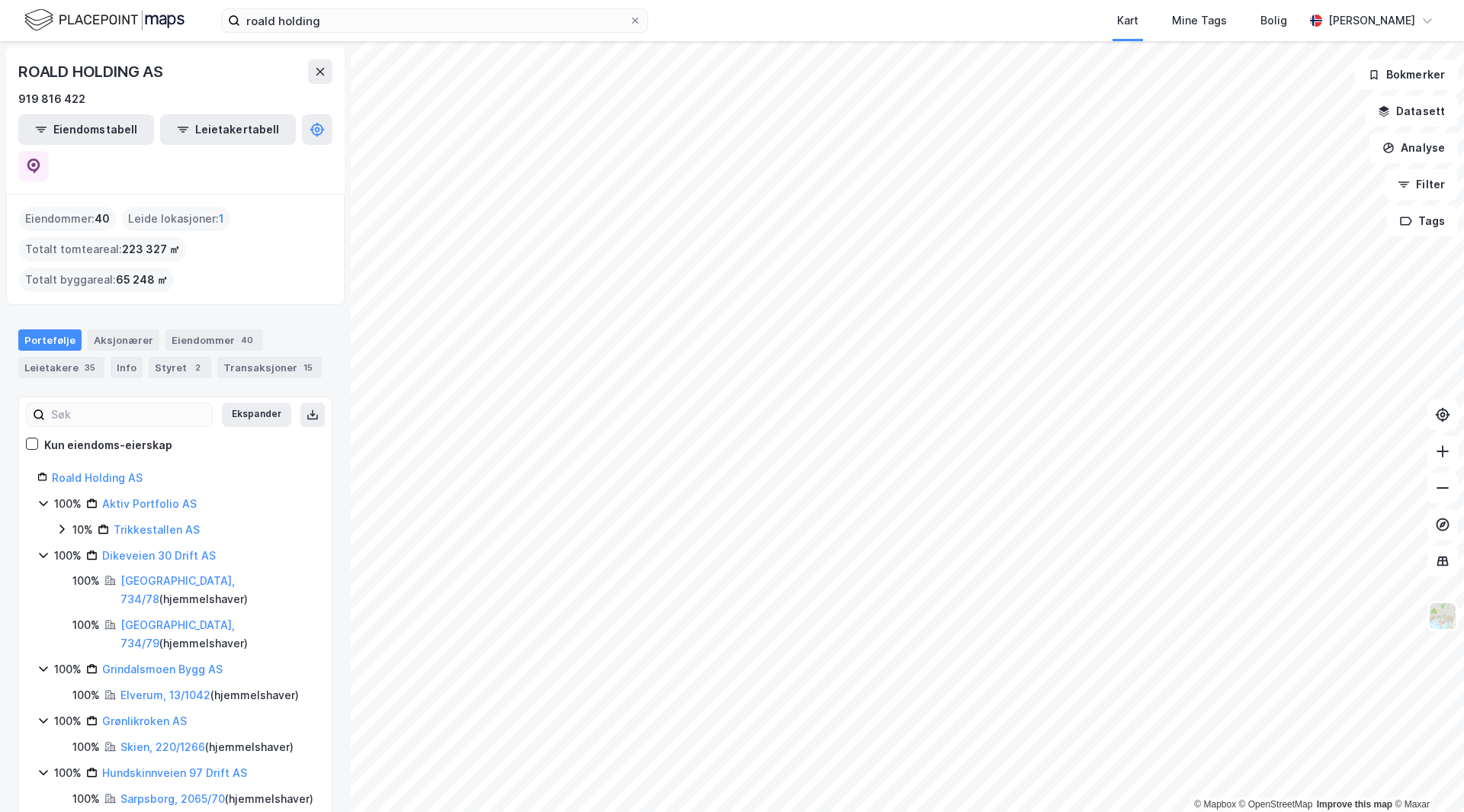 This screenshot has height=812, width=1464. I want to click on a: Grønlikroken AS, so click(144, 720).